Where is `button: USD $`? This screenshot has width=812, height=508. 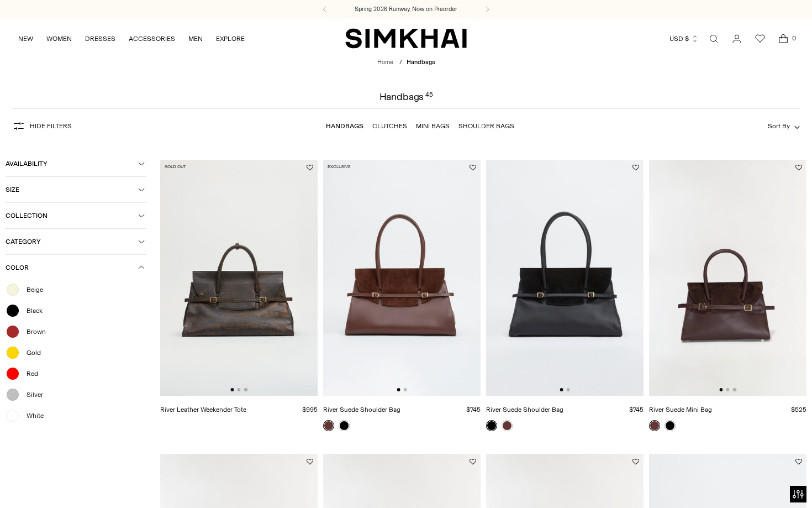
button: USD $ is located at coordinates (684, 39).